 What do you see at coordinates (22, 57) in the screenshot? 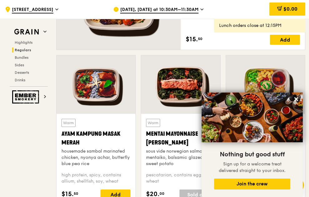
I see `span: Bundles` at bounding box center [22, 57].